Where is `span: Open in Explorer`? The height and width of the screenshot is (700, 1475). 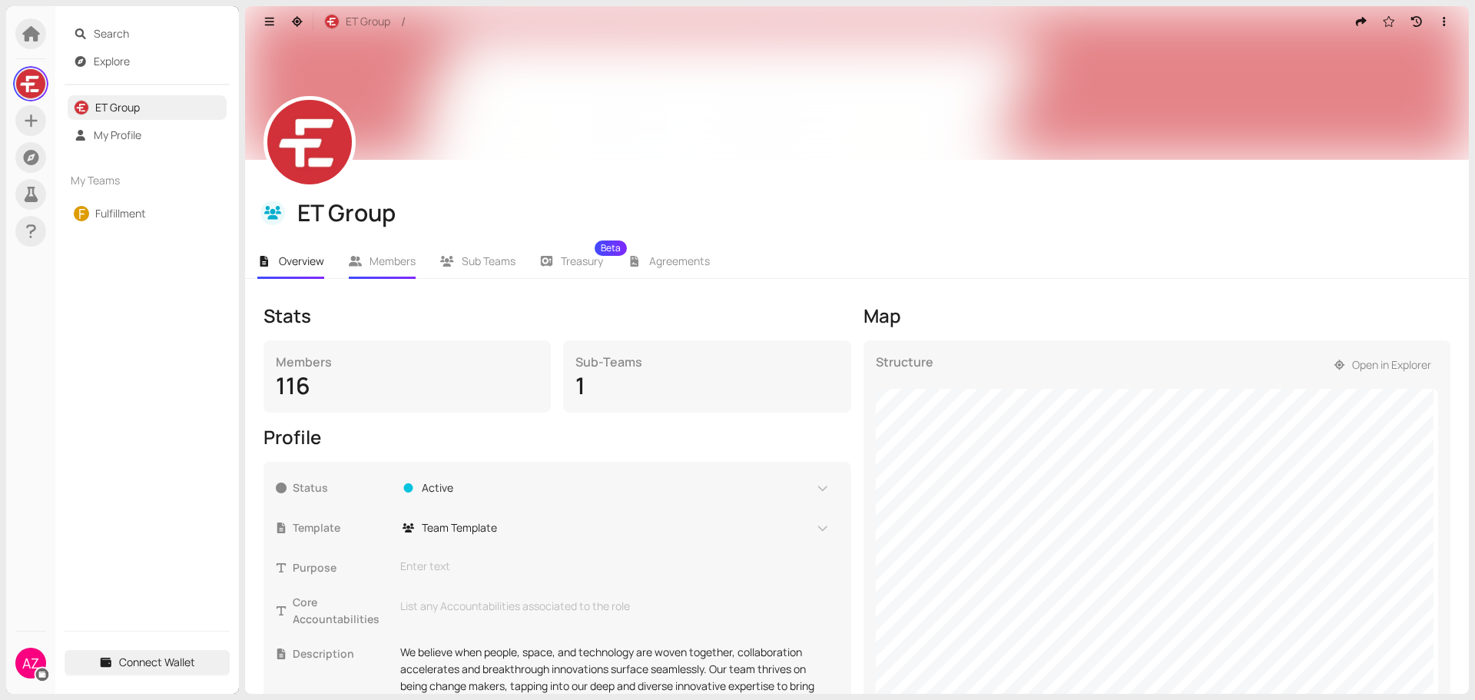
span: Open in Explorer is located at coordinates (1391, 365).